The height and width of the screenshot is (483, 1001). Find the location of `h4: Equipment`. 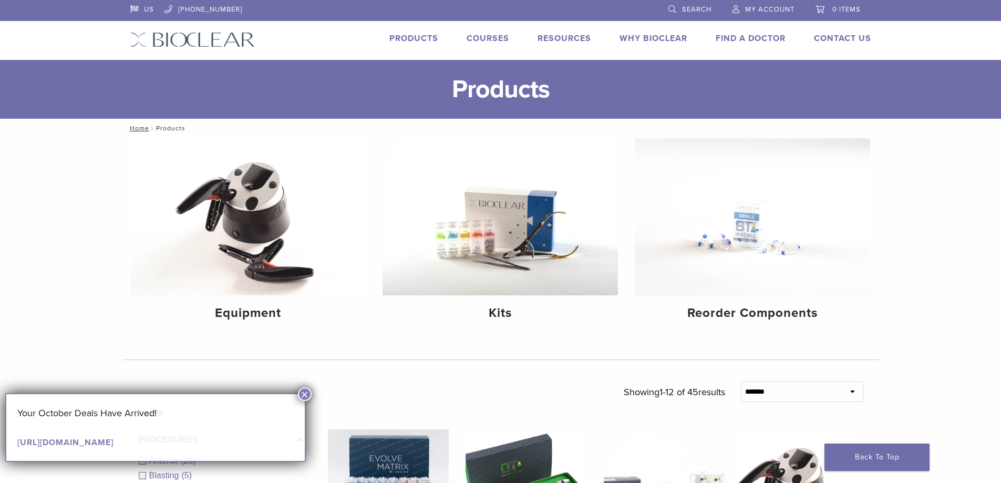

h4: Equipment is located at coordinates (249, 313).